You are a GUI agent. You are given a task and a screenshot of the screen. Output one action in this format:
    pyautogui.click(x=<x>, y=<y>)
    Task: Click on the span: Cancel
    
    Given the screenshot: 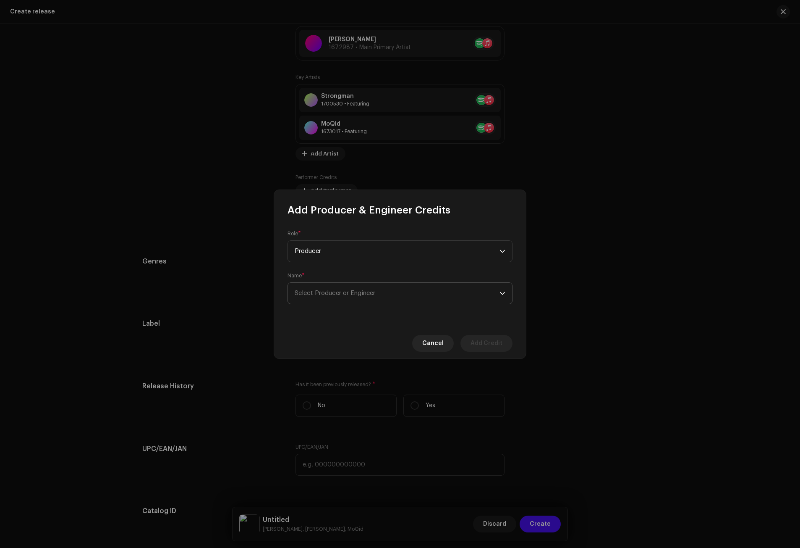 What is the action you would take?
    pyautogui.click(x=433, y=343)
    